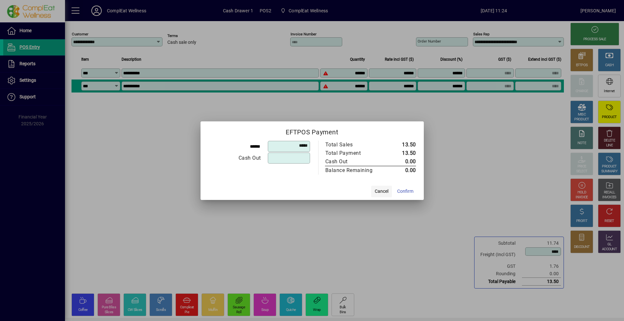 The image size is (624, 321). Describe the element at coordinates (405, 191) in the screenshot. I see `span: Confirm` at that location.